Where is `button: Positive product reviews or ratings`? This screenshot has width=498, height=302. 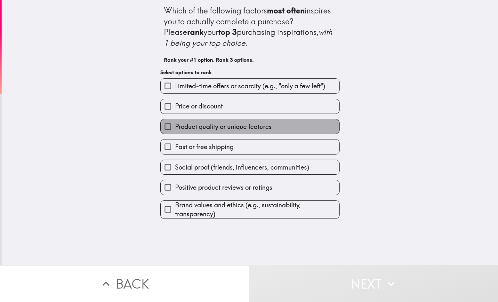 button: Positive product reviews or ratings is located at coordinates (250, 187).